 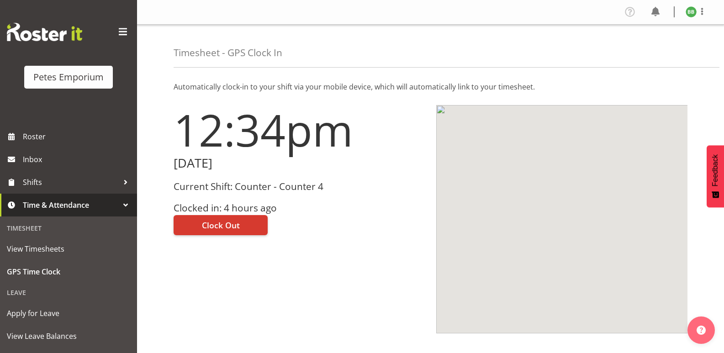 I want to click on span: Apply for Leave, so click(x=68, y=313).